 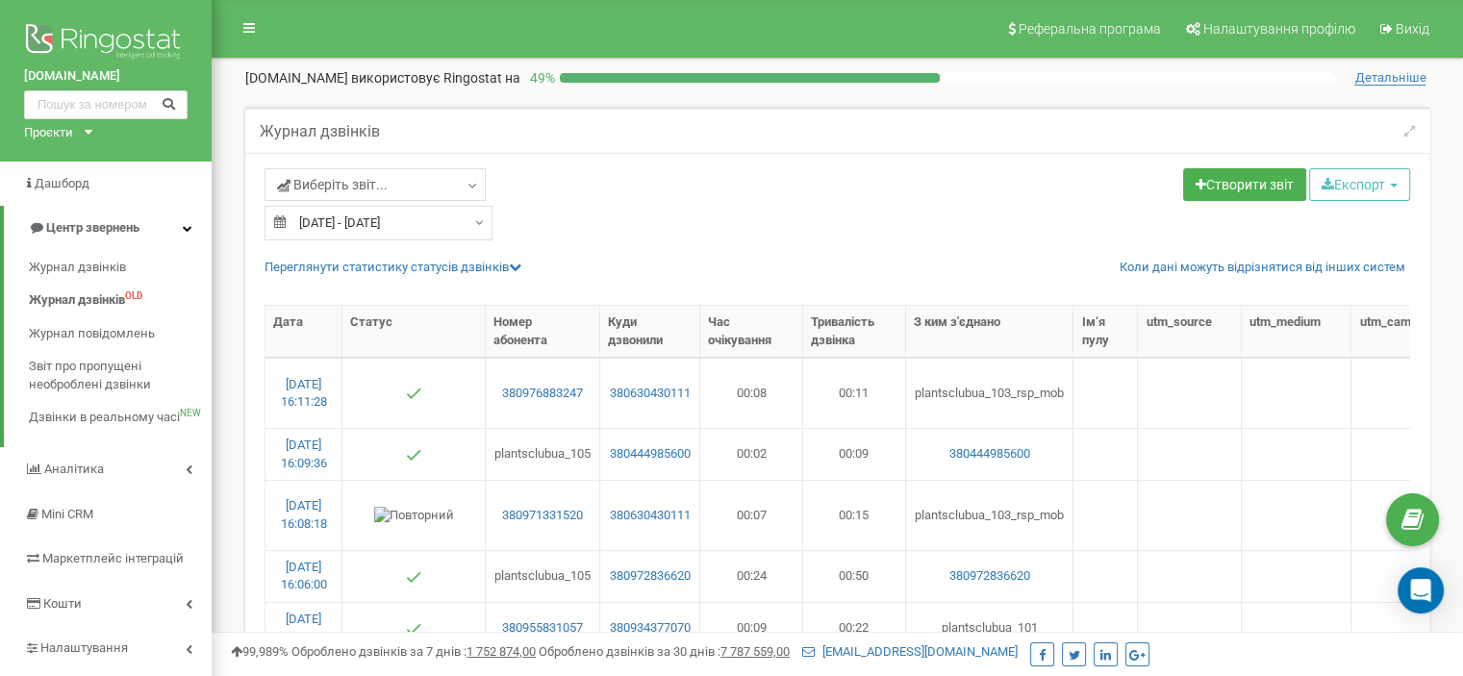 What do you see at coordinates (106, 43) in the screenshot?
I see `img: Ringostat logo` at bounding box center [106, 43].